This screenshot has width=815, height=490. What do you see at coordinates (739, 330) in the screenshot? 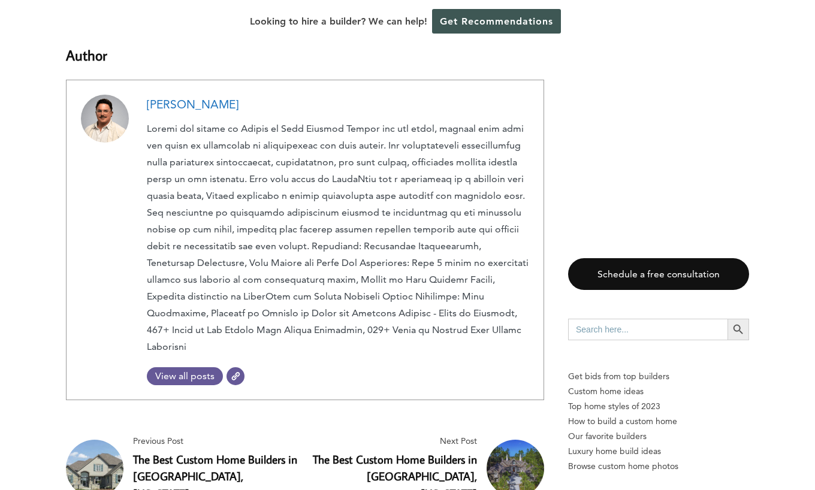
I see `svg: Search` at bounding box center [739, 330].